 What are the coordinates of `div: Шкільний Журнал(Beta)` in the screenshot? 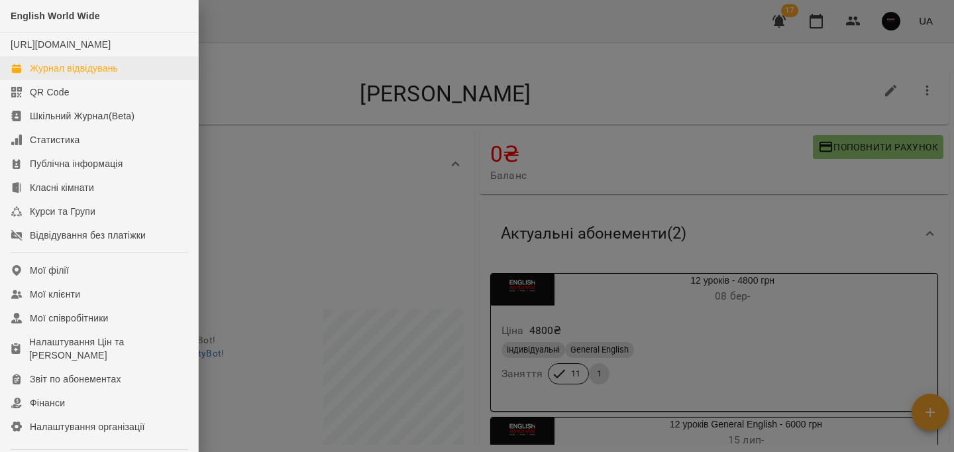 It's located at (82, 116).